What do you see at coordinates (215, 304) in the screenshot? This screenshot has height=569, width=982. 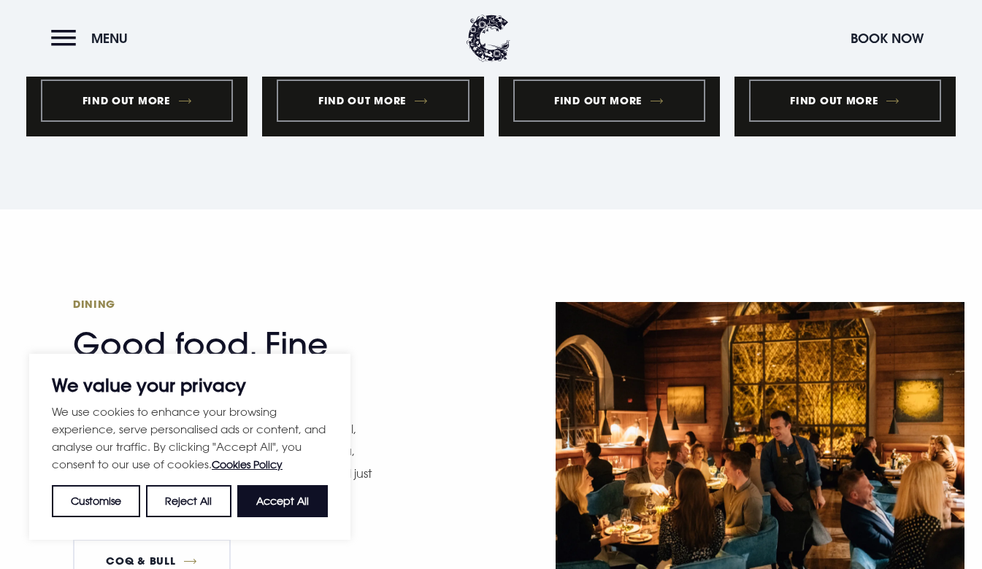 I see `span: Dining` at bounding box center [215, 304].